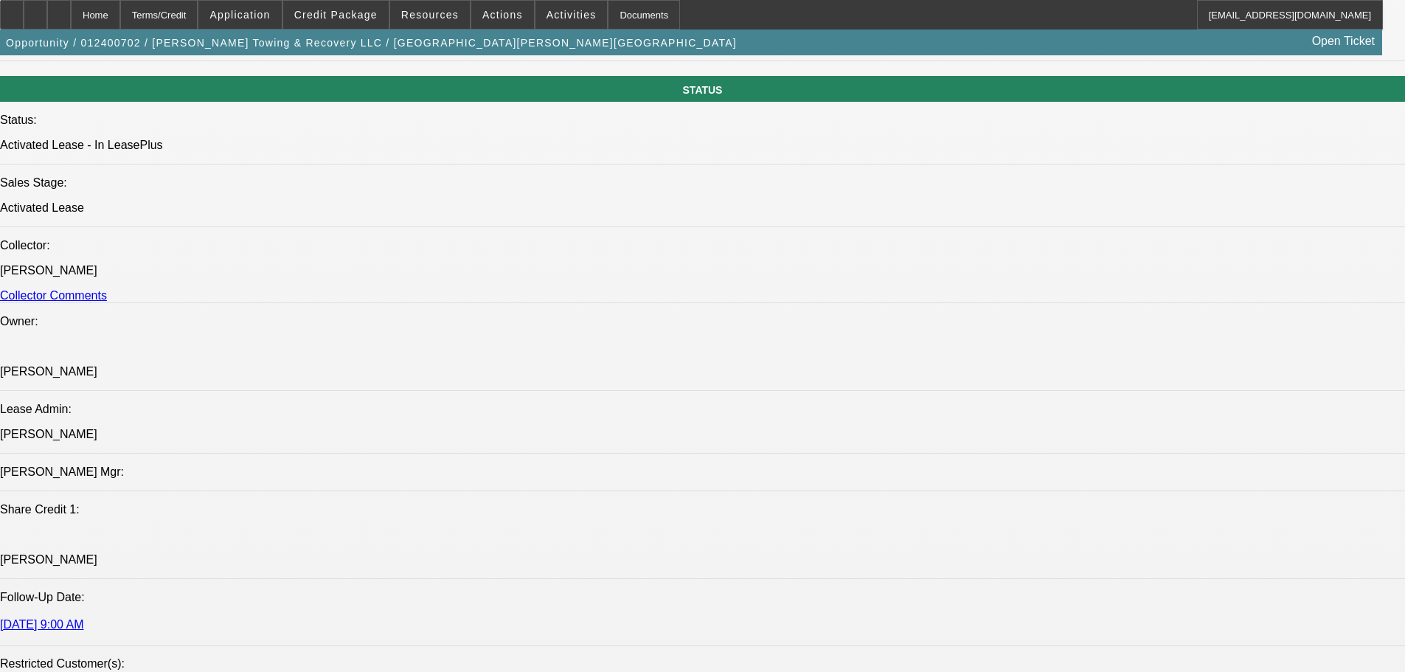 The height and width of the screenshot is (672, 1405). What do you see at coordinates (430, 15) in the screenshot?
I see `button: Resources` at bounding box center [430, 15].